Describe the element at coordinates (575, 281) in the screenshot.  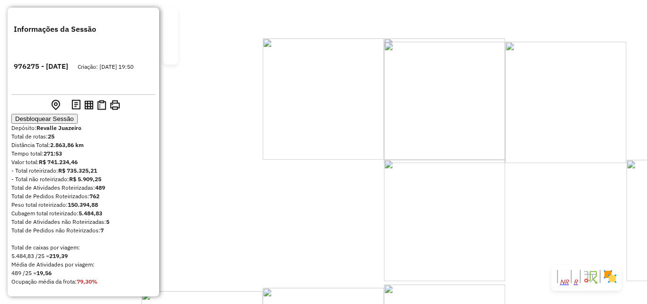
I see `span: Exibir rótulo` at that location.